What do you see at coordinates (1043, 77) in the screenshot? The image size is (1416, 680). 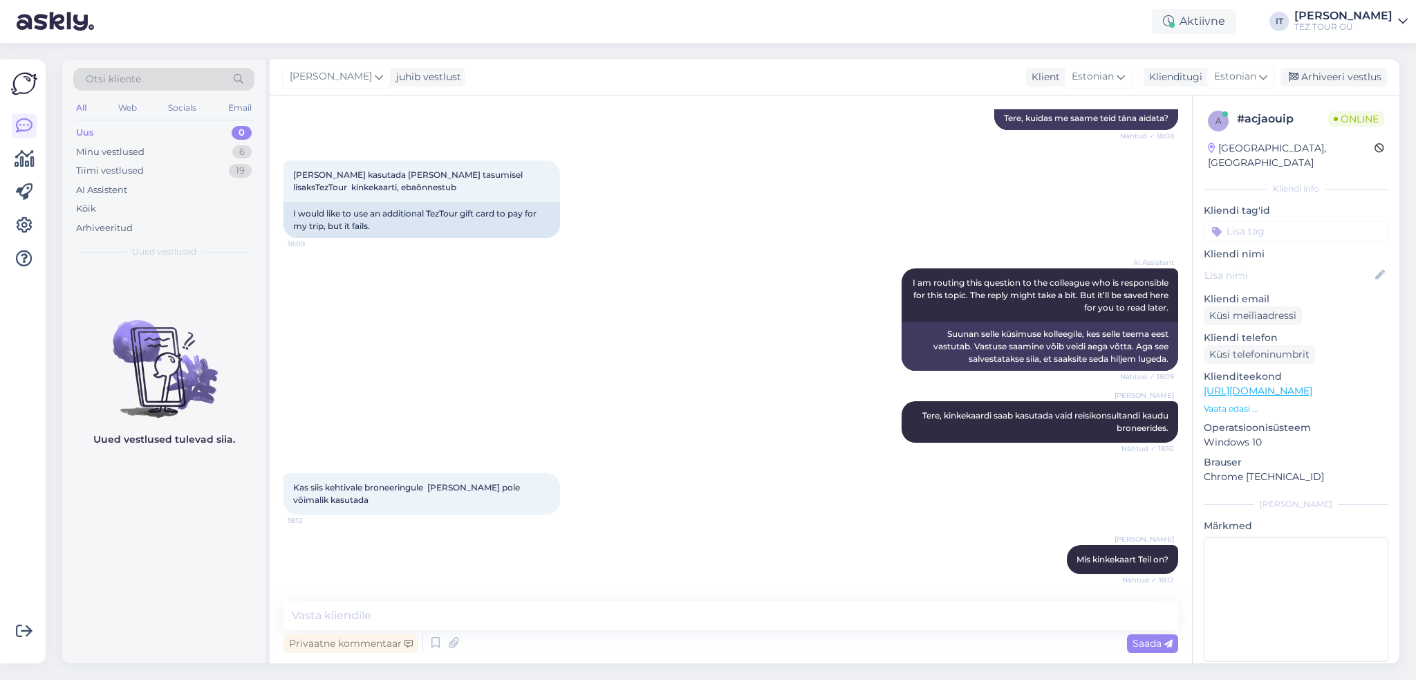 I see `div: Klient` at bounding box center [1043, 77].